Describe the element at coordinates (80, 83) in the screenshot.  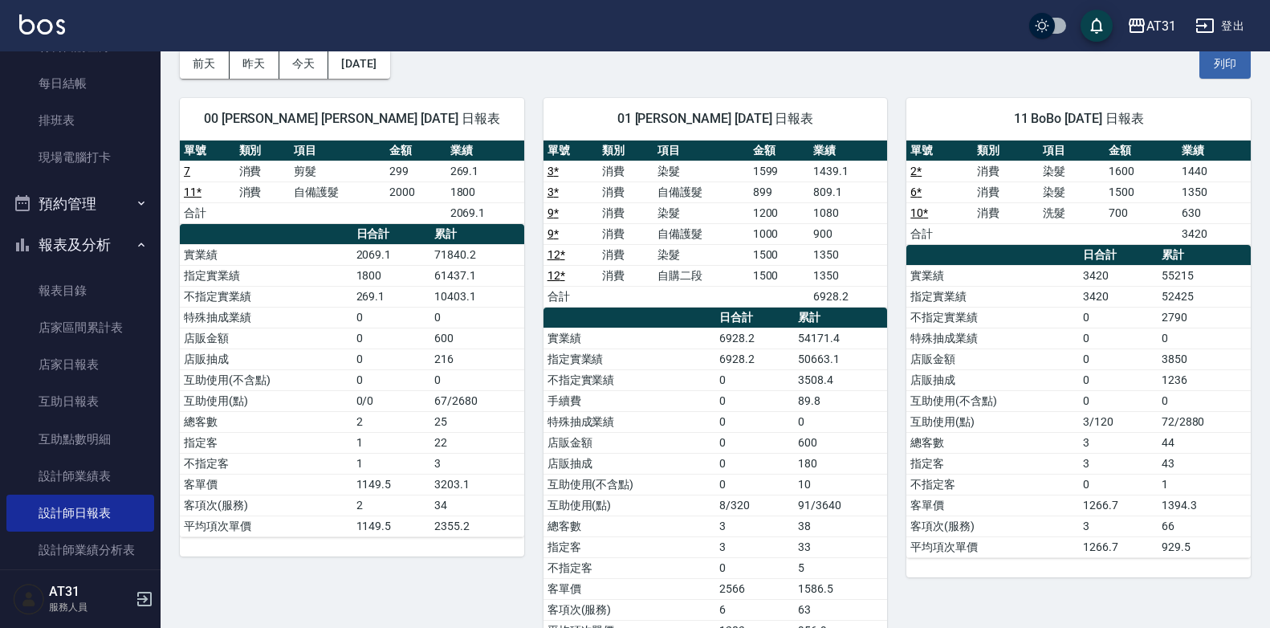
I see `a: 每日結帳` at that location.